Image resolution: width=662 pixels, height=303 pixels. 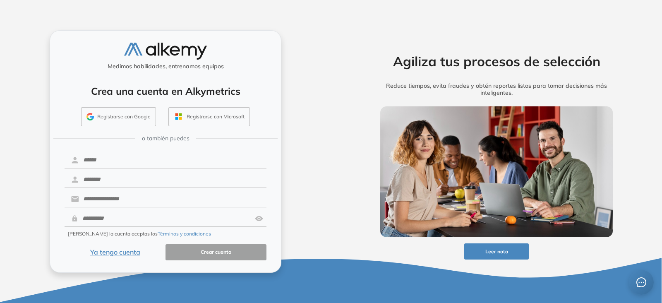 What do you see at coordinates (166, 91) in the screenshot?
I see `h4: Crea una cuenta en Alkymetrics` at bounding box center [166, 91].